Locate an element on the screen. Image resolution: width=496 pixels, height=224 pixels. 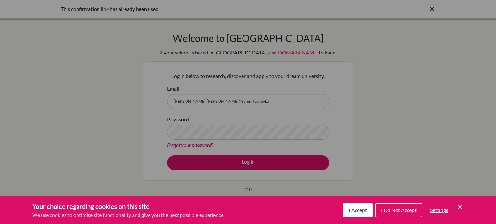
span: I Accept is located at coordinates (358, 210).